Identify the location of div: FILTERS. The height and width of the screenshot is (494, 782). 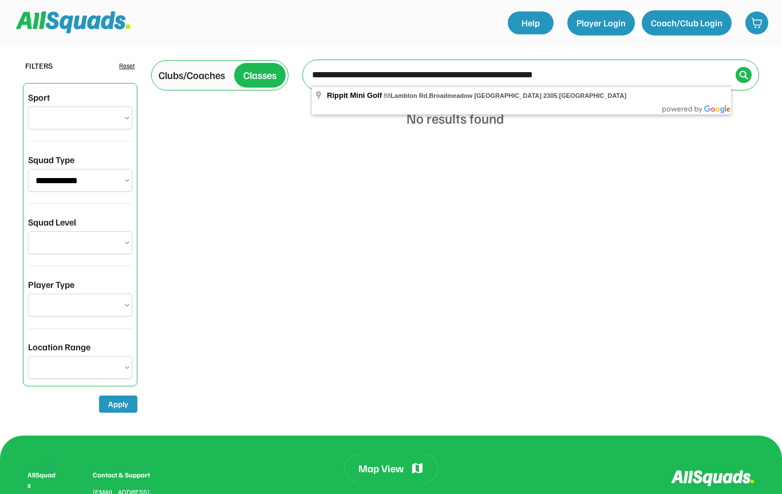
(39, 65).